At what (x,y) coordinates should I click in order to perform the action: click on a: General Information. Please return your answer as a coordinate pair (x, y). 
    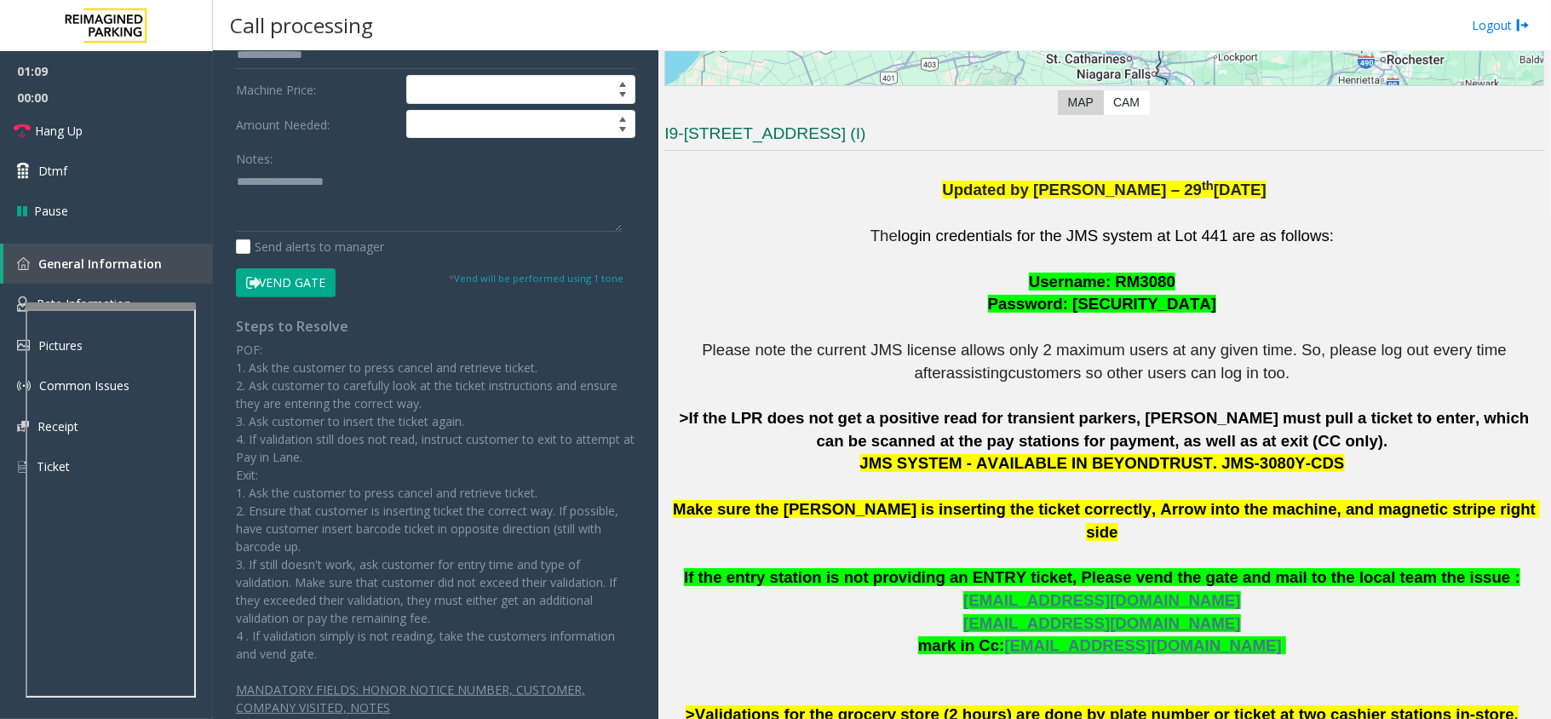
    Looking at the image, I should click on (108, 263).